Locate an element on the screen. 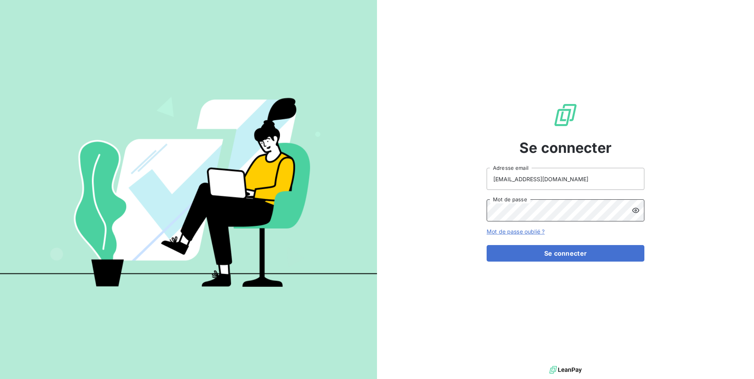 Image resolution: width=754 pixels, height=379 pixels. input: placeholder is located at coordinates (565, 179).